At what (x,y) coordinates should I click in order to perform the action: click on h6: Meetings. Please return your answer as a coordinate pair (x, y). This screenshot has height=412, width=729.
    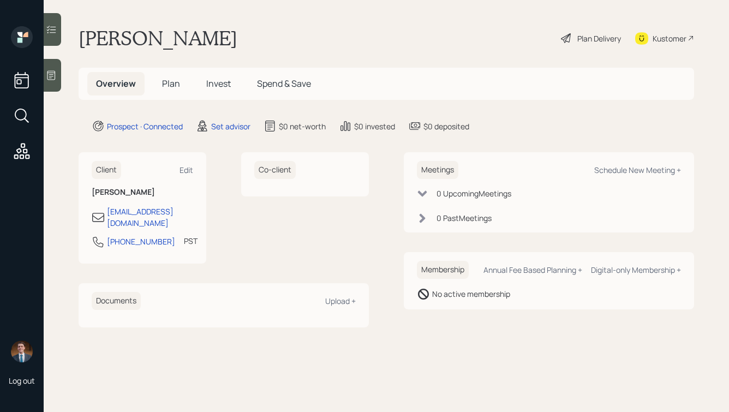
    Looking at the image, I should click on (437, 170).